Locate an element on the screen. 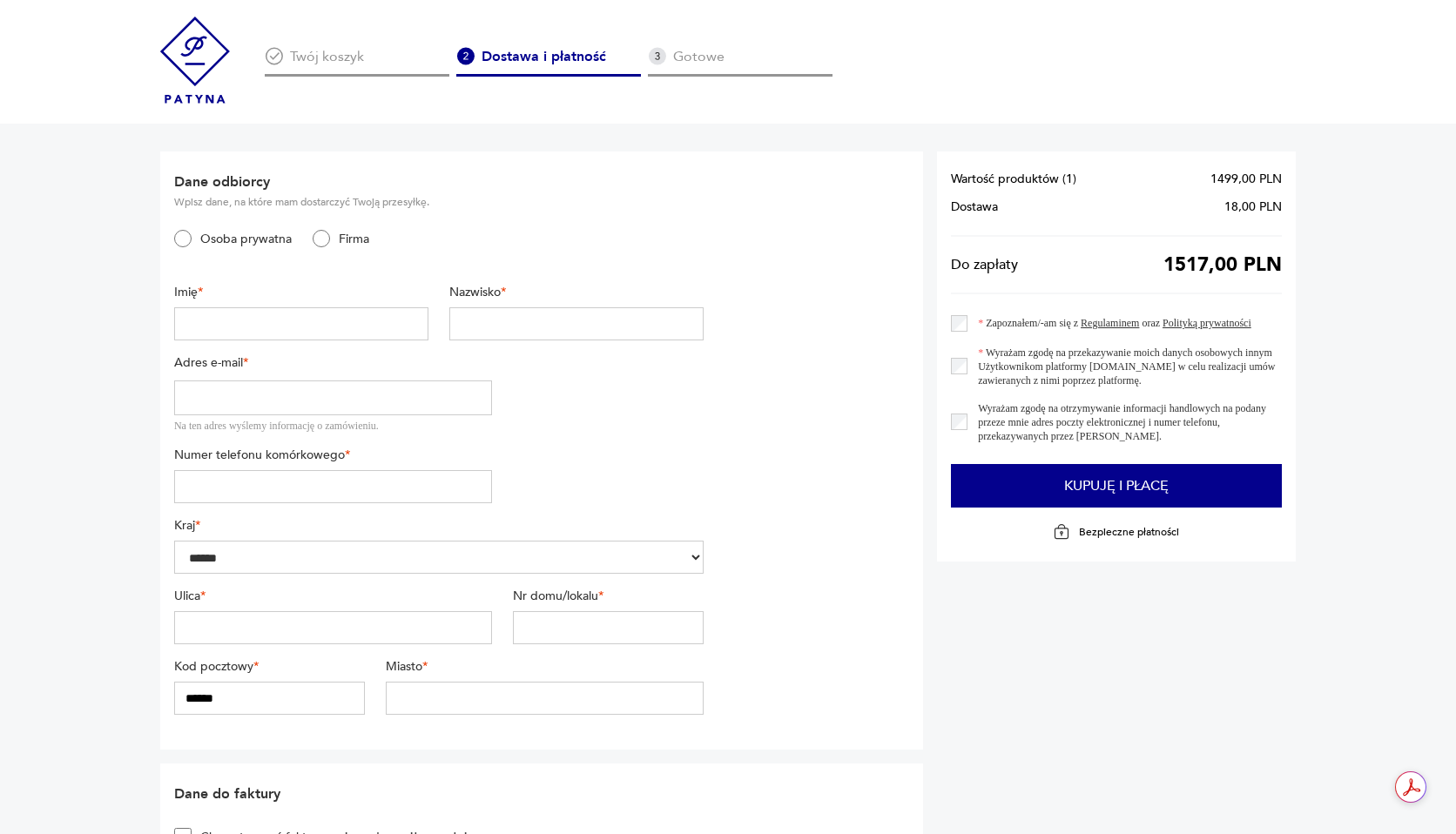 This screenshot has height=834, width=1456. span: Wartość produktów ( 1 ) is located at coordinates (1014, 180).